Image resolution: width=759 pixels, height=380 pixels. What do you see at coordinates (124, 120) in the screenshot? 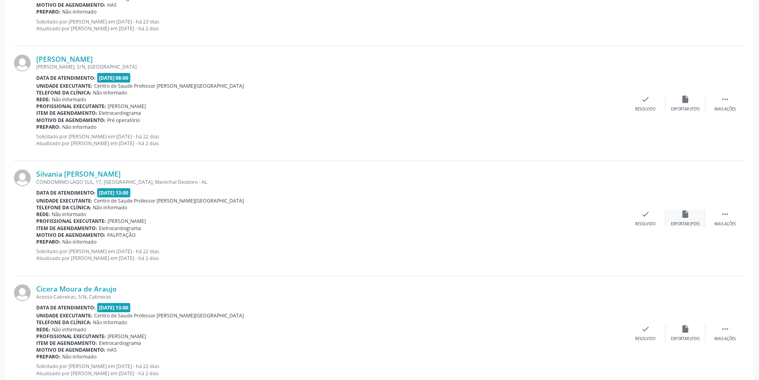
I see `span: Pré operatório` at bounding box center [124, 120].